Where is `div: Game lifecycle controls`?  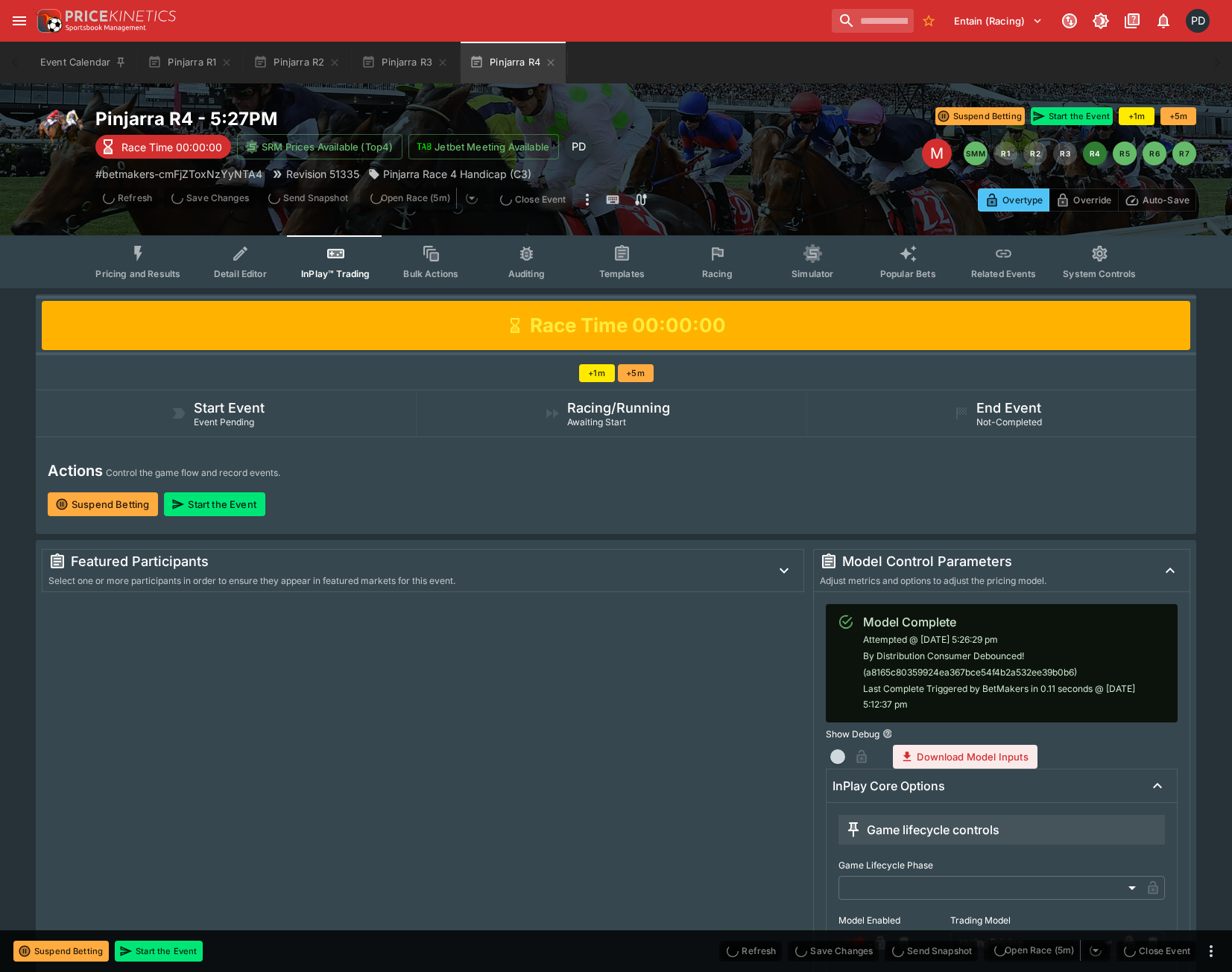 div: Game lifecycle controls is located at coordinates (922, 830).